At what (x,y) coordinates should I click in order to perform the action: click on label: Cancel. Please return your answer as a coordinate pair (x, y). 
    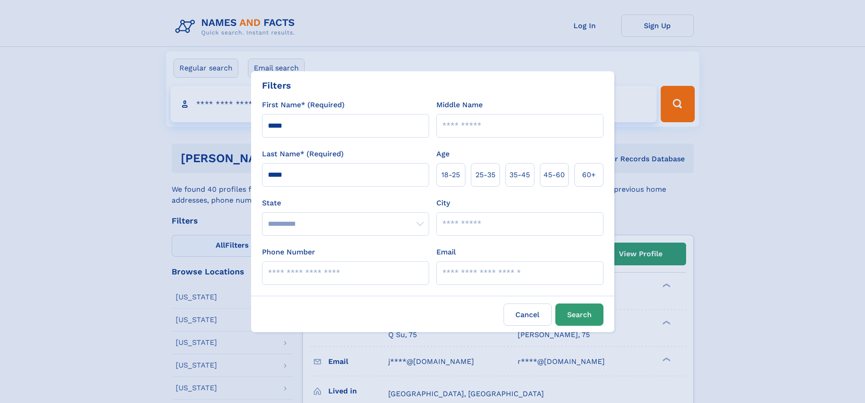
    Looking at the image, I should click on (528, 314).